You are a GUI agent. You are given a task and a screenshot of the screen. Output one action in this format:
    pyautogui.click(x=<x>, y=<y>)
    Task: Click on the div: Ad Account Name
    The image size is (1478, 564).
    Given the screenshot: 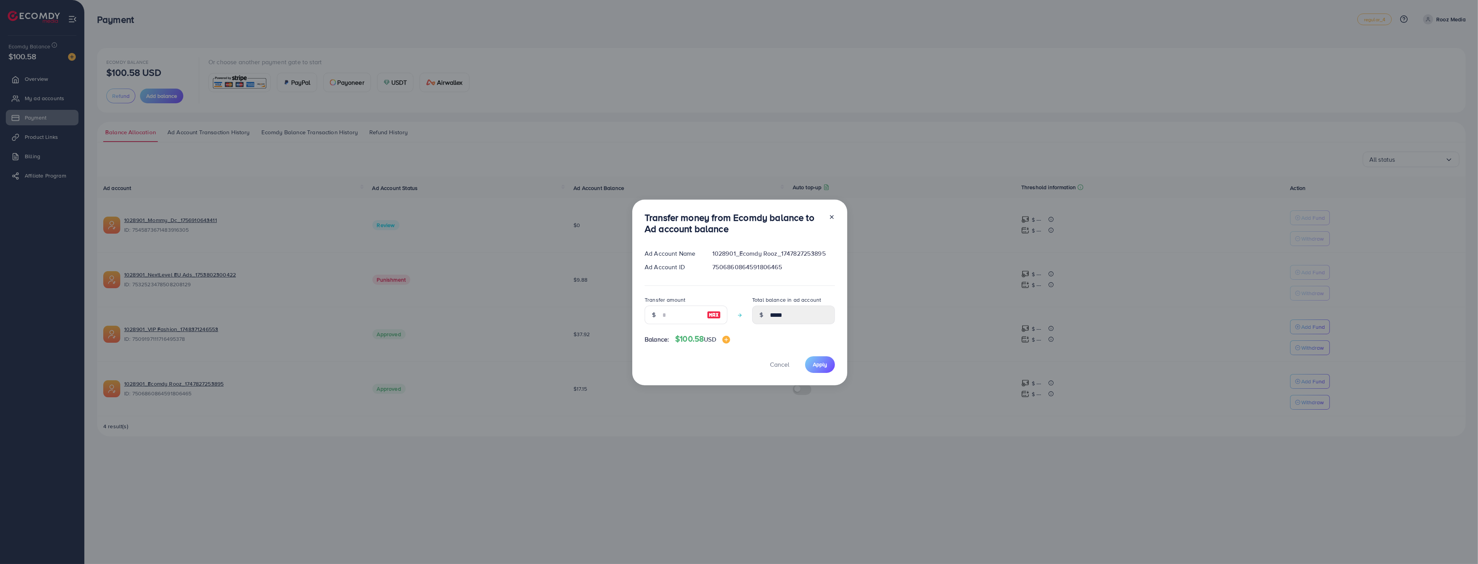 What is the action you would take?
    pyautogui.click(x=672, y=253)
    